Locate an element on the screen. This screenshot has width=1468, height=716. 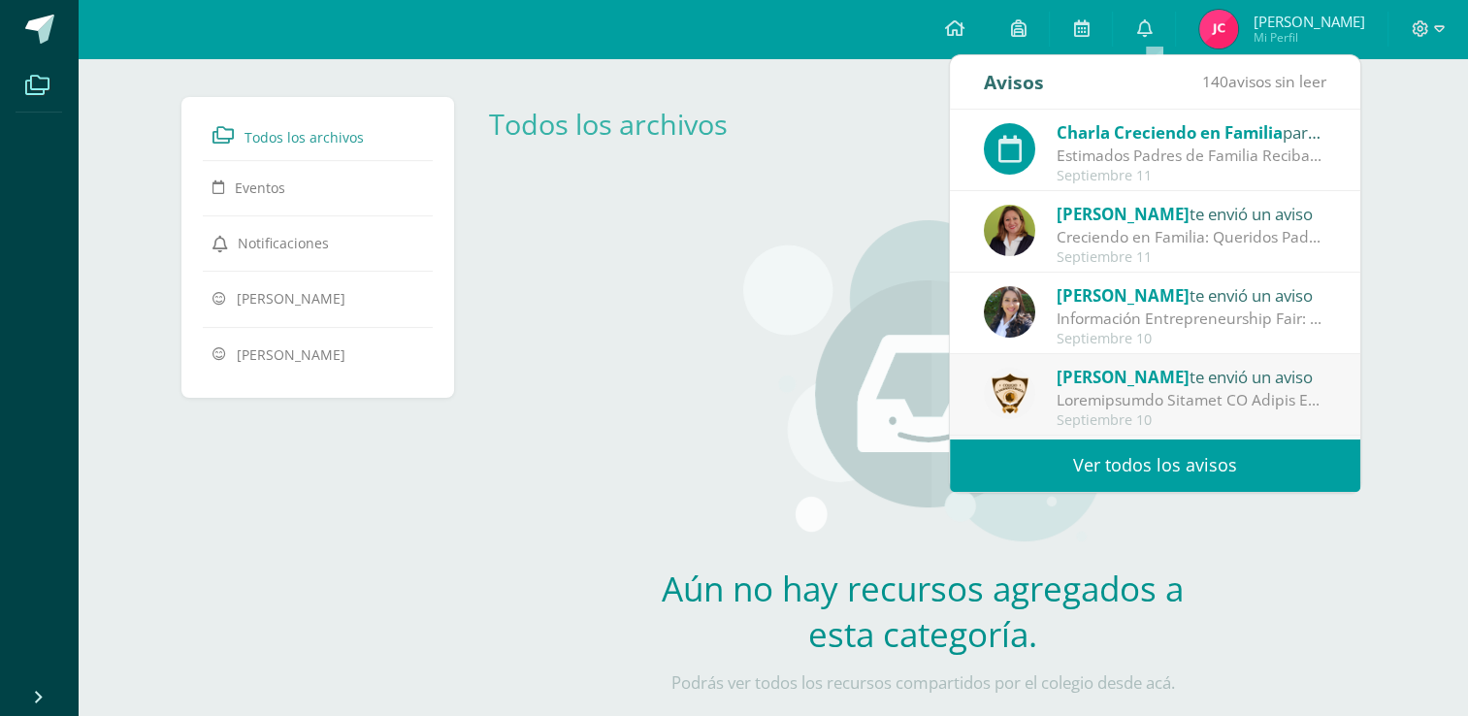
span: Charla Creciendo en Familia is located at coordinates (1169, 132).